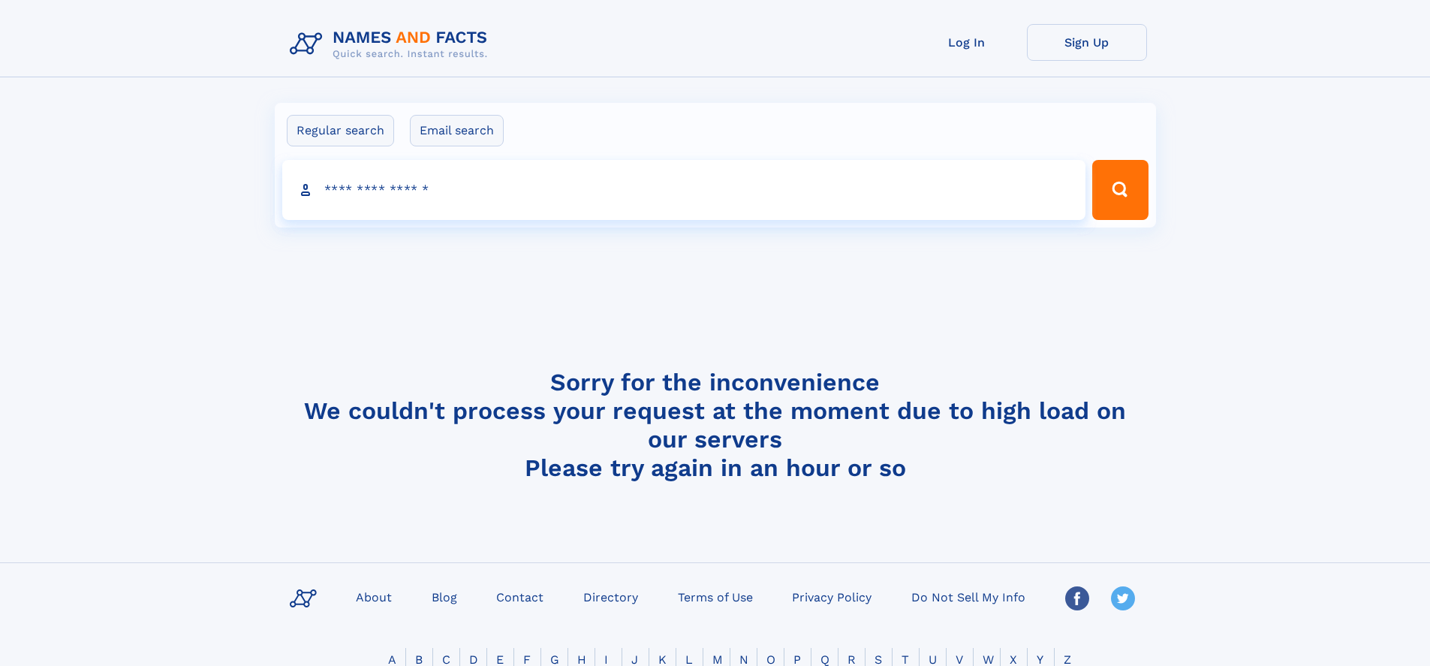  I want to click on input: search input, so click(684, 190).